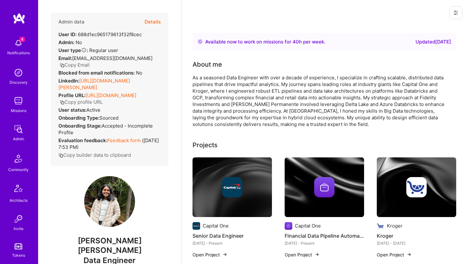 Image resolution: width=467 pixels, height=264 pixels. What do you see at coordinates (265, 42) in the screenshot?
I see `div: Available now to work on missions for h per week .` at bounding box center [265, 42].